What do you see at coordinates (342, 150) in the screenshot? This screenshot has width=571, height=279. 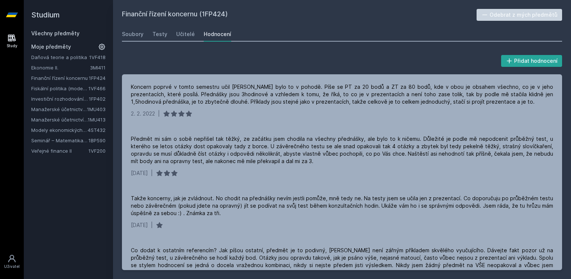 I see `div: Předmět mi sám o sobě nepřišel tak těžký, ze začátku jsem chodila na všechny přednášky, ale bylo ...` at bounding box center [342, 150].